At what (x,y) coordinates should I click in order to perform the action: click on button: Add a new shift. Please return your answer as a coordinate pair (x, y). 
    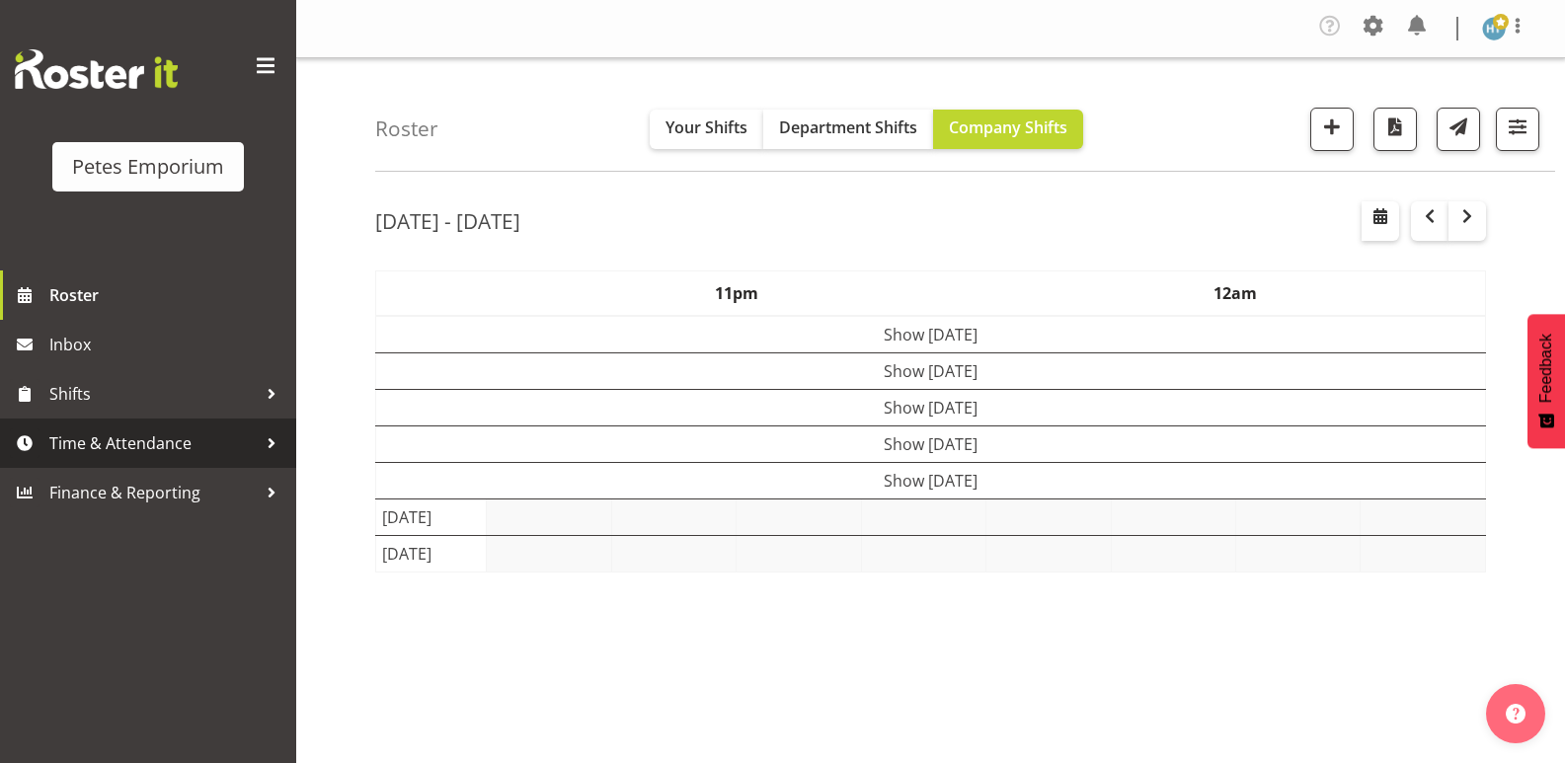
    Looking at the image, I should click on (1332, 129).